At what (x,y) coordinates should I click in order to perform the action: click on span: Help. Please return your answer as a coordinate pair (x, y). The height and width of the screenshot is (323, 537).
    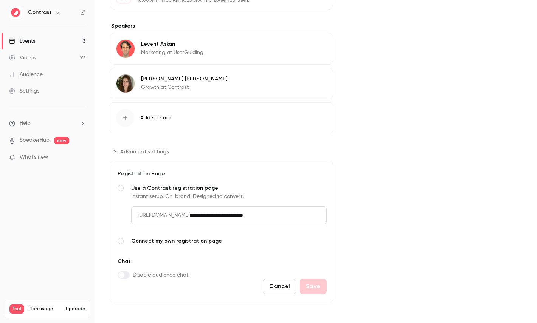
    Looking at the image, I should click on (25, 123).